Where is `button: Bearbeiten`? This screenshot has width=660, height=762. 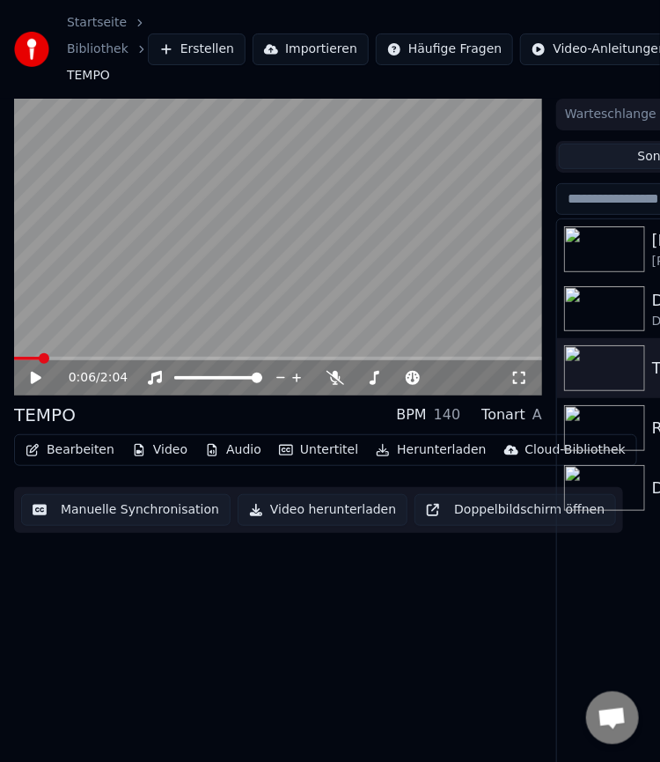
button: Bearbeiten is located at coordinates (70, 450).